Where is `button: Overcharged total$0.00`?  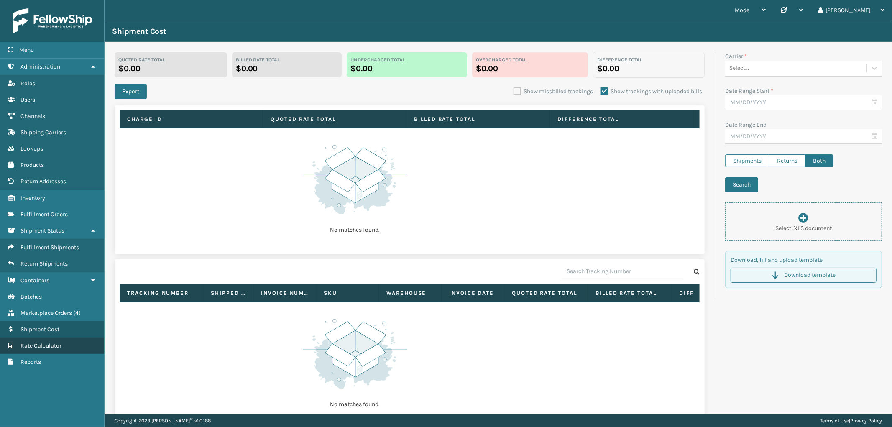 button: Overcharged total$0.00 is located at coordinates (531, 65).